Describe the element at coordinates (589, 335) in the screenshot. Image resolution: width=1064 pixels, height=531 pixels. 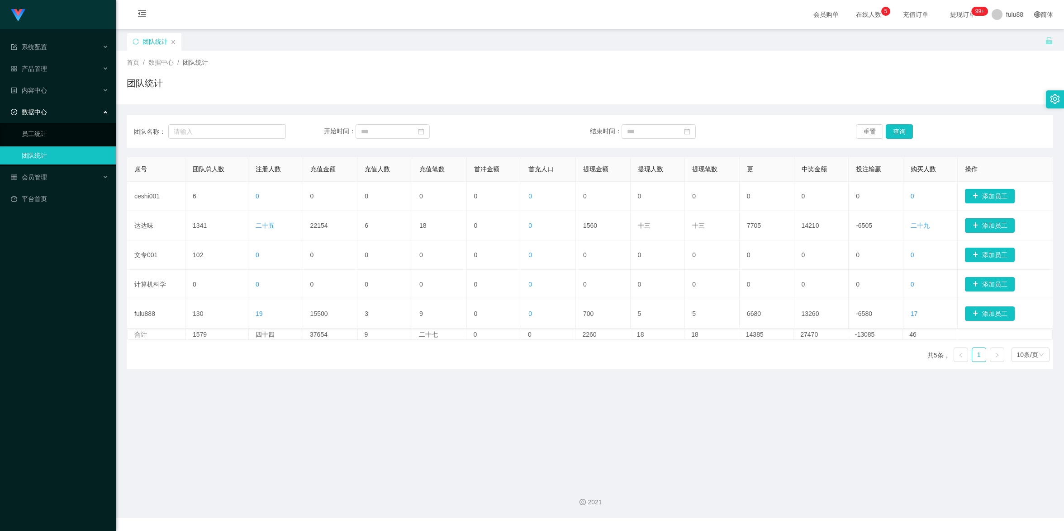
I see `font: 2260` at that location.